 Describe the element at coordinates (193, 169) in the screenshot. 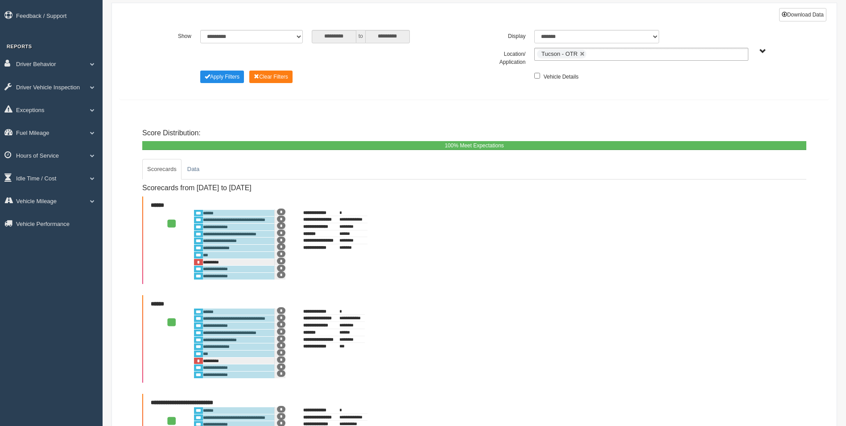

I see `a: Data` at that location.